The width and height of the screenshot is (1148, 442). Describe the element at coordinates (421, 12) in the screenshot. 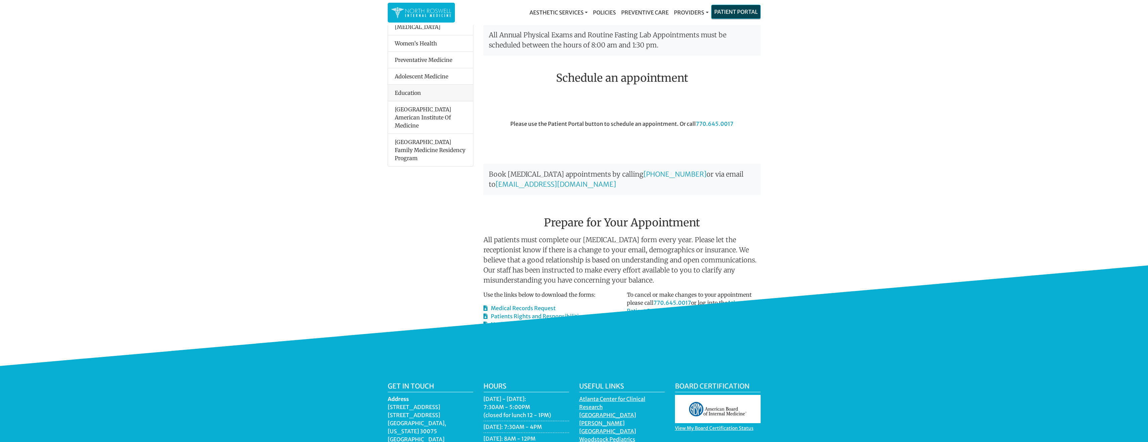

I see `img: North Roswell Internal Medicine` at that location.